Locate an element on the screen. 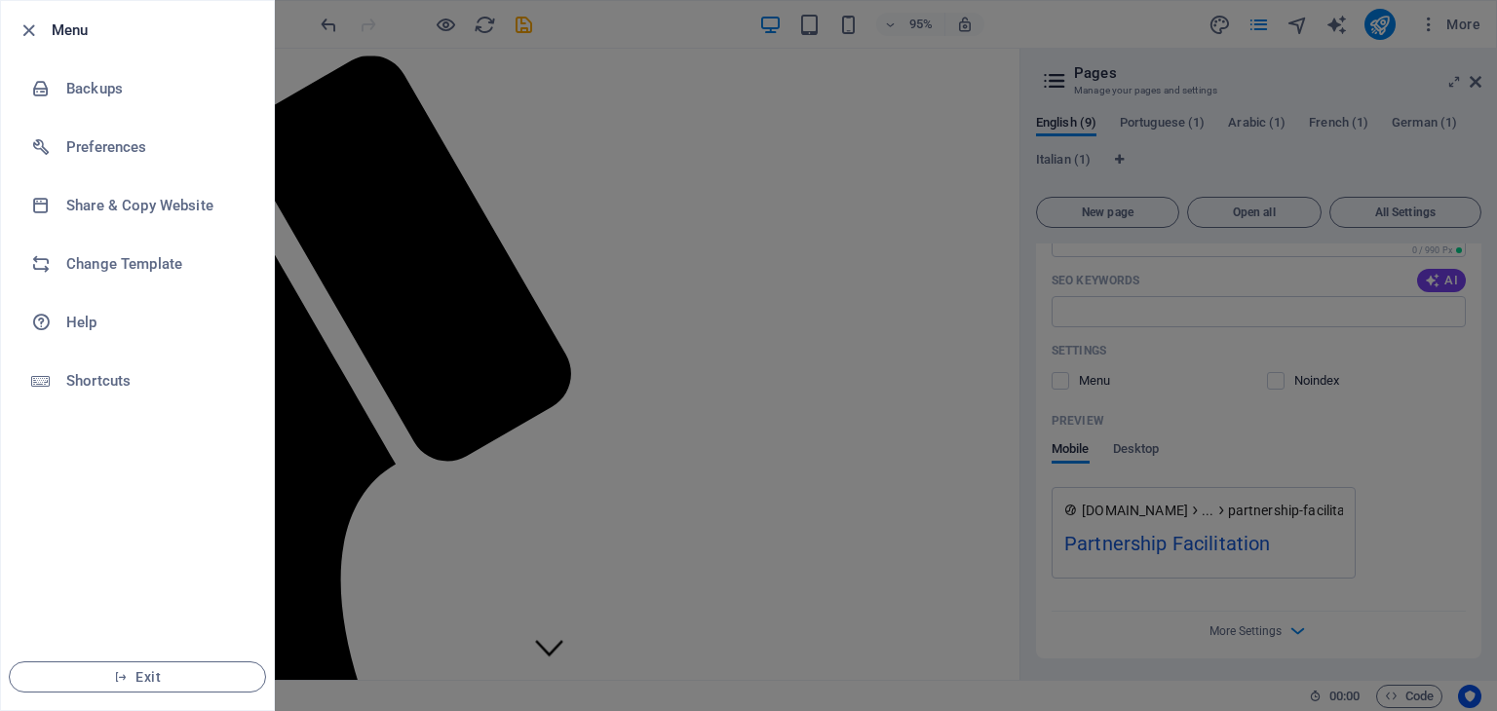  h6: Menu is located at coordinates (155, 30).